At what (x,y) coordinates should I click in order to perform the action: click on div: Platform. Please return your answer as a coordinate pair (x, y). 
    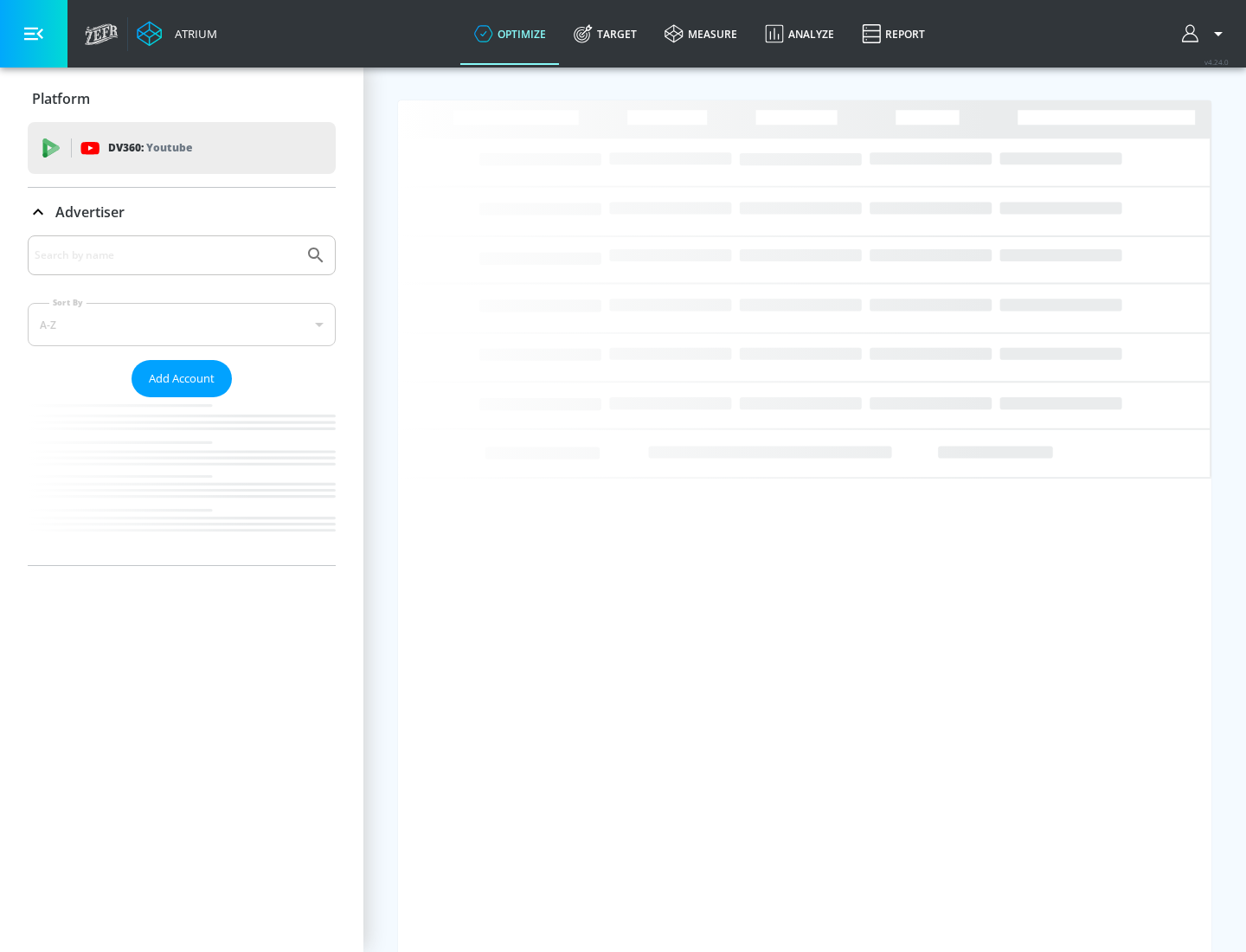
    Looking at the image, I should click on (181, 98).